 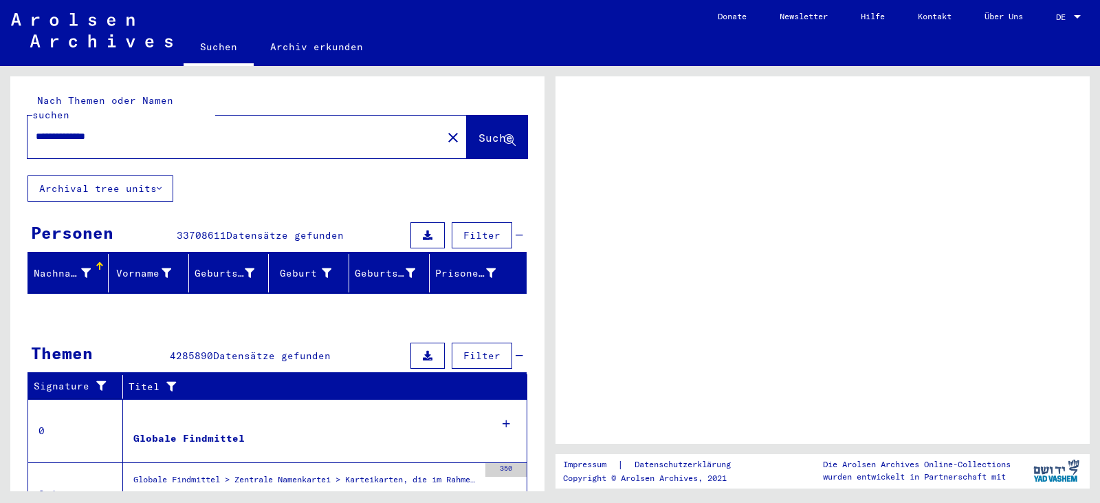 What do you see at coordinates (916, 476) in the screenshot?
I see `p: wurden entwickelt in Partnerschaft mit` at bounding box center [916, 476].